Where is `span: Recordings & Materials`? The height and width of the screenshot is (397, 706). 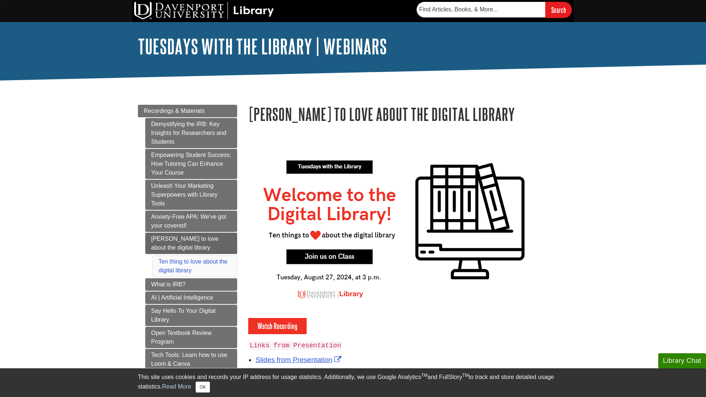
span: Recordings & Materials is located at coordinates (174, 111).